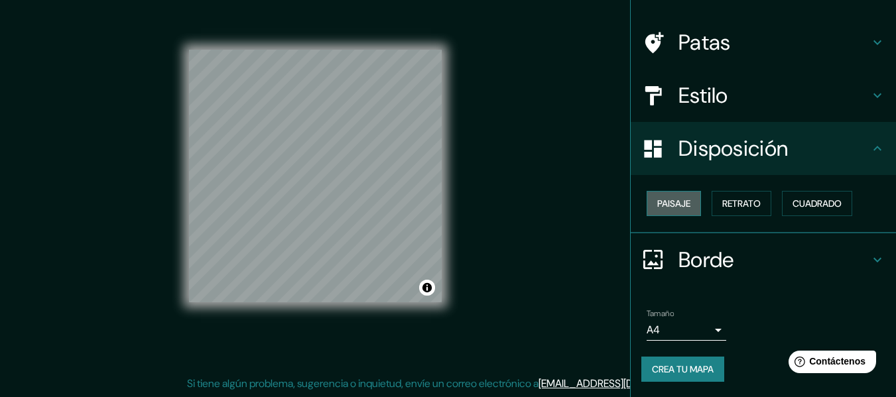 This screenshot has width=896, height=397. What do you see at coordinates (817, 204) in the screenshot?
I see `font: Cuadrado` at bounding box center [817, 204].